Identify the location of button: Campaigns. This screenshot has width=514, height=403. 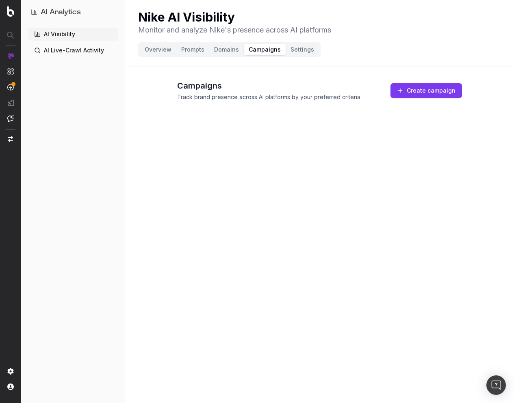
(264, 50).